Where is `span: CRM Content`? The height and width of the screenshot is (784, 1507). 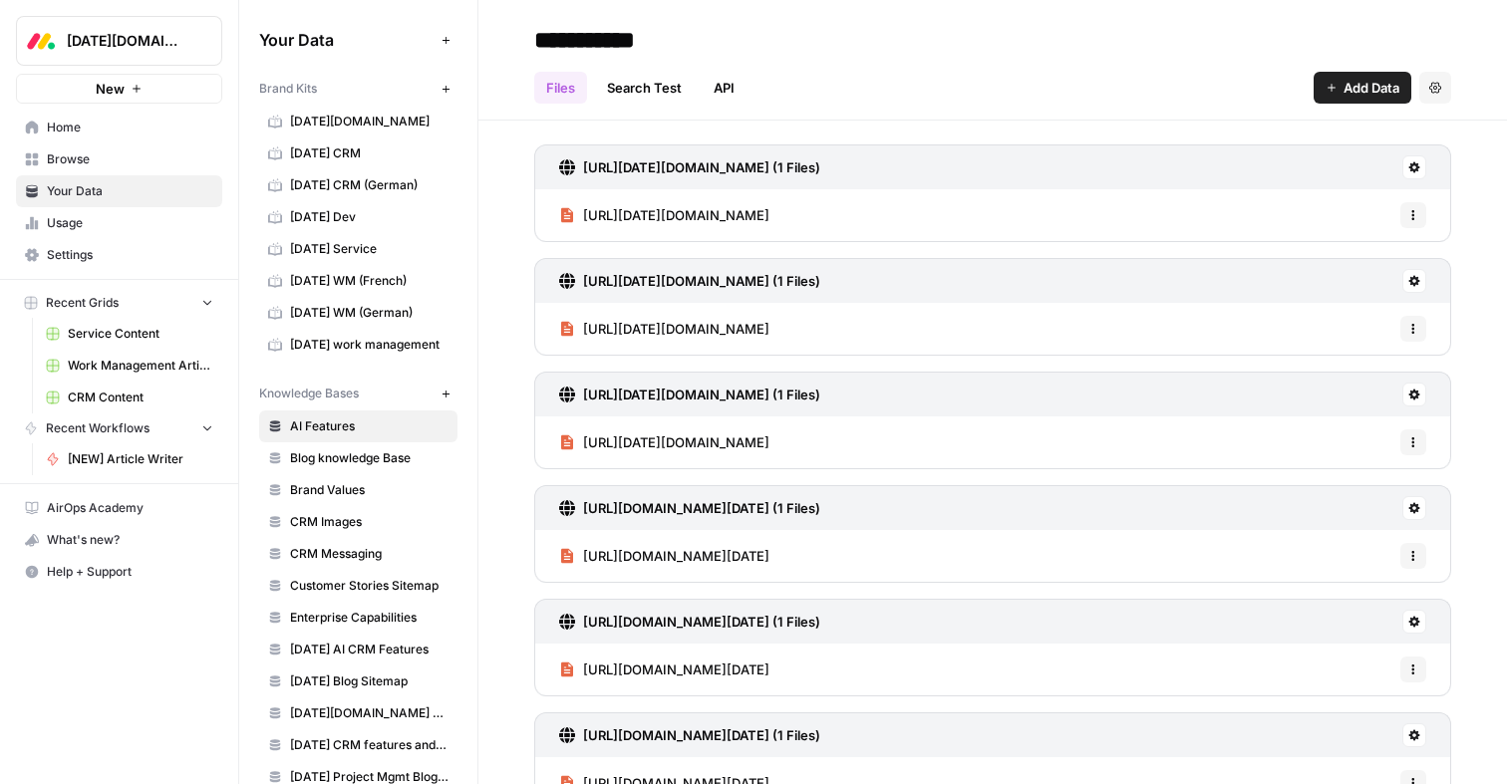 span: CRM Content is located at coordinates (141, 398).